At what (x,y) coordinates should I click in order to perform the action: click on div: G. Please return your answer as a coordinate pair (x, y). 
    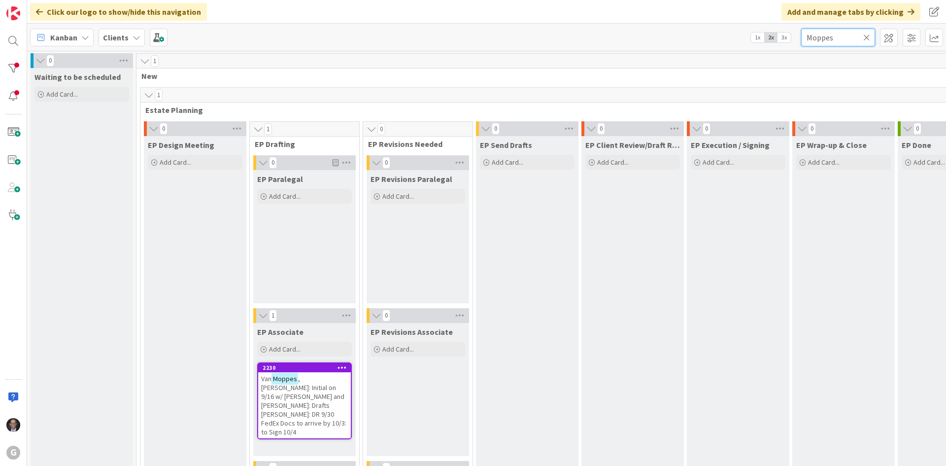
    Looking at the image, I should click on (13, 452).